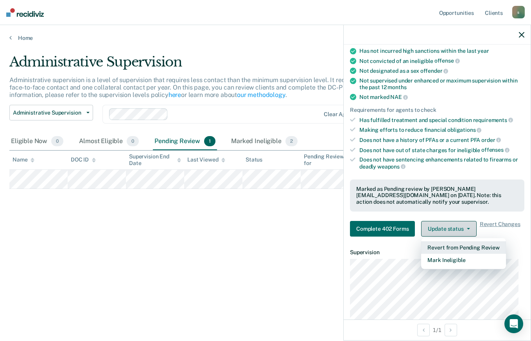  Describe the element at coordinates (518, 12) in the screenshot. I see `div: s` at that location.